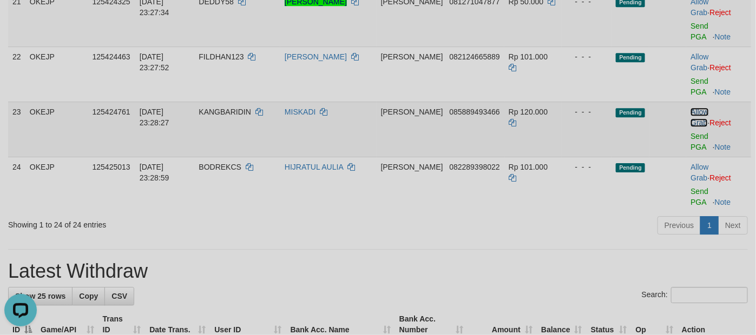  What do you see at coordinates (474, 57) in the screenshot?
I see `span: Copy 082124665889 to clipboard` at bounding box center [474, 57].